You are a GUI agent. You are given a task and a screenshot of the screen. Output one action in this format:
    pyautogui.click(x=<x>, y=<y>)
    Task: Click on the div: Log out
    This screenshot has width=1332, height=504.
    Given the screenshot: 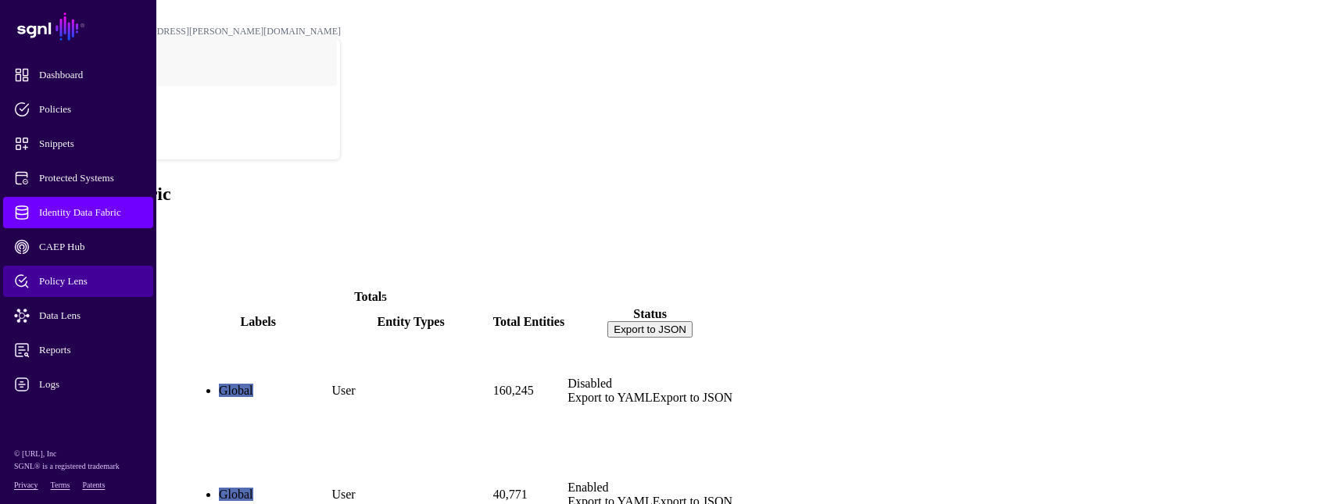 What is the action you would take?
    pyautogui.click(x=186, y=141)
    